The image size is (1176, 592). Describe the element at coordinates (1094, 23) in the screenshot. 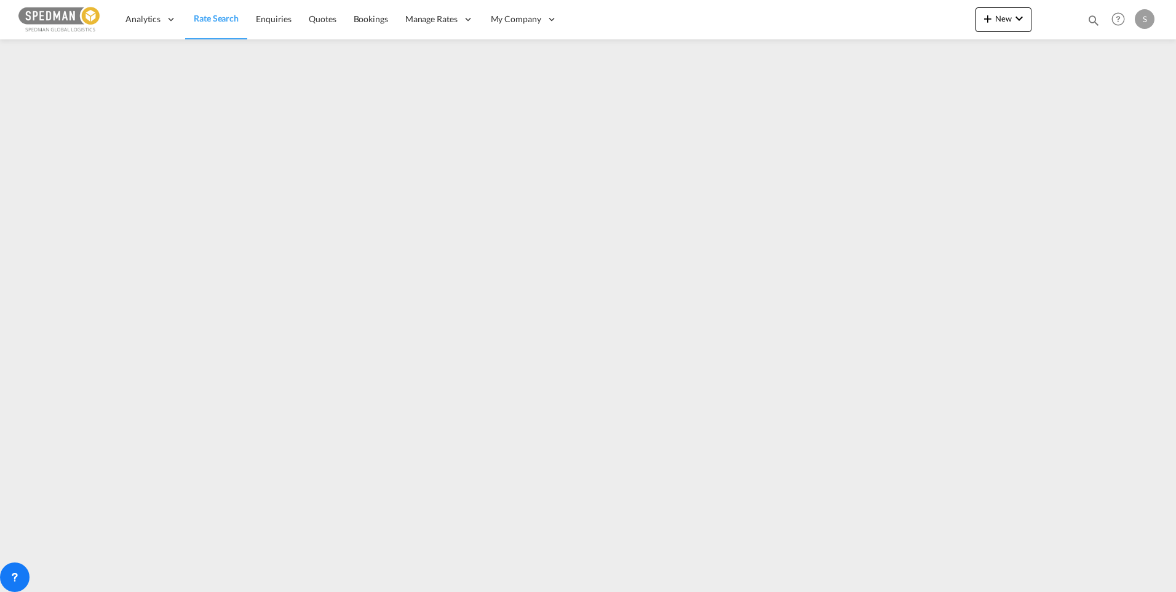

I see `div: icon-magnify` at that location.